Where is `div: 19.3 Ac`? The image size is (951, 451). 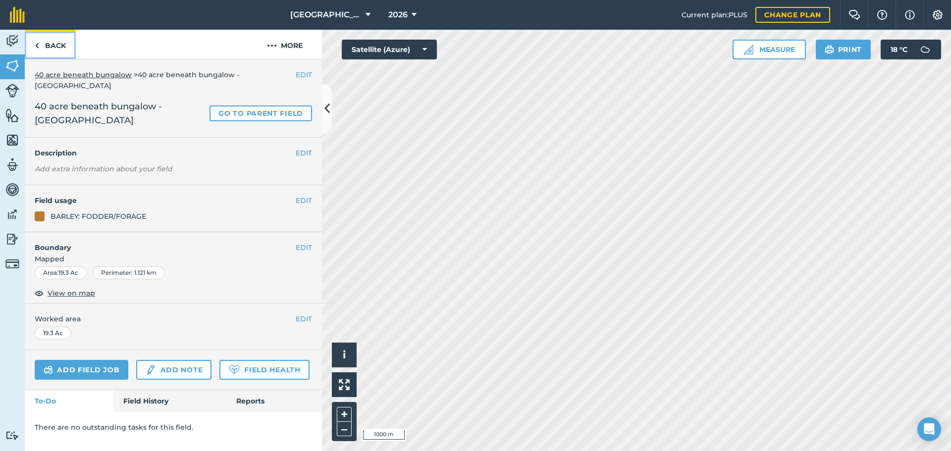
div: 19.3 Ac is located at coordinates (53, 333).